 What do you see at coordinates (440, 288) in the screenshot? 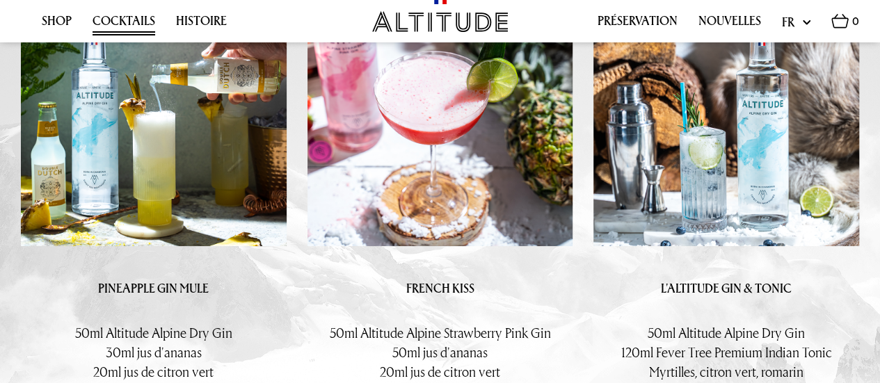
I see `strong: FRENCH KISS` at bounding box center [440, 288].